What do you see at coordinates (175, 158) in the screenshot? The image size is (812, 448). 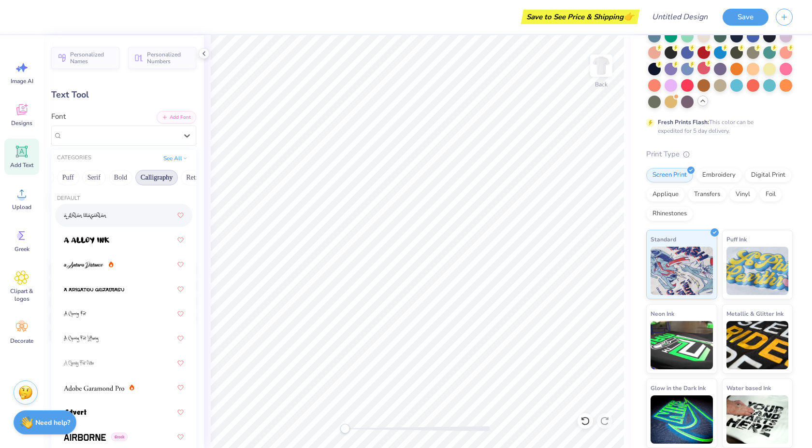 I see `button: See All` at bounding box center [175, 158].